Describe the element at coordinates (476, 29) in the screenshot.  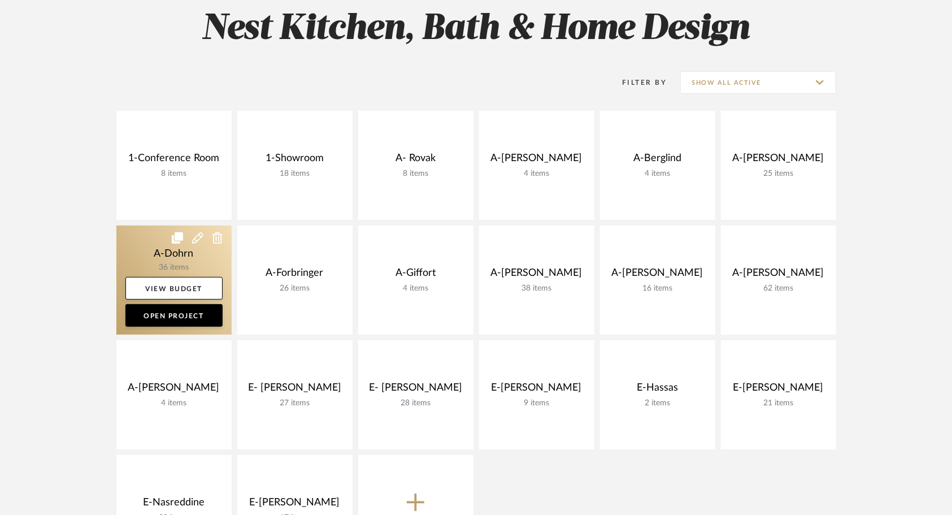
I see `h2: Nest Kitchen, Bath & Home Design` at that location.